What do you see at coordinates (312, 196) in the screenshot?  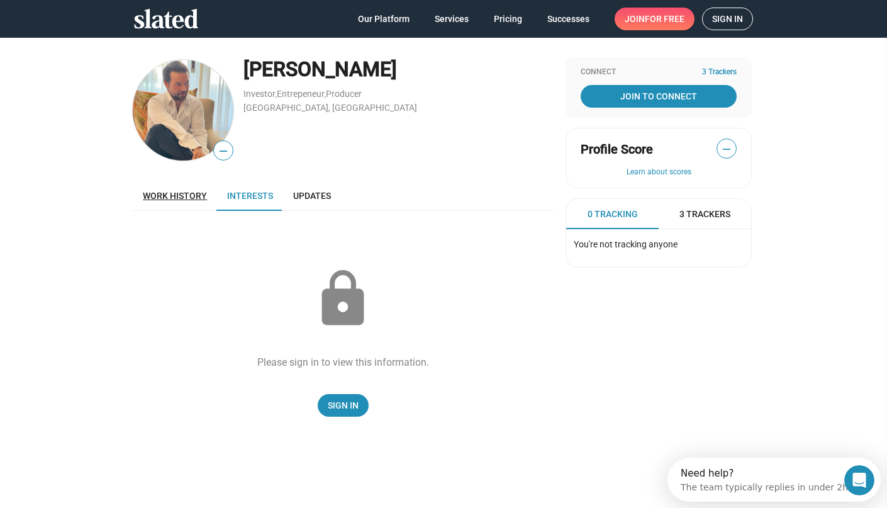 I see `a: Updates` at bounding box center [312, 196].